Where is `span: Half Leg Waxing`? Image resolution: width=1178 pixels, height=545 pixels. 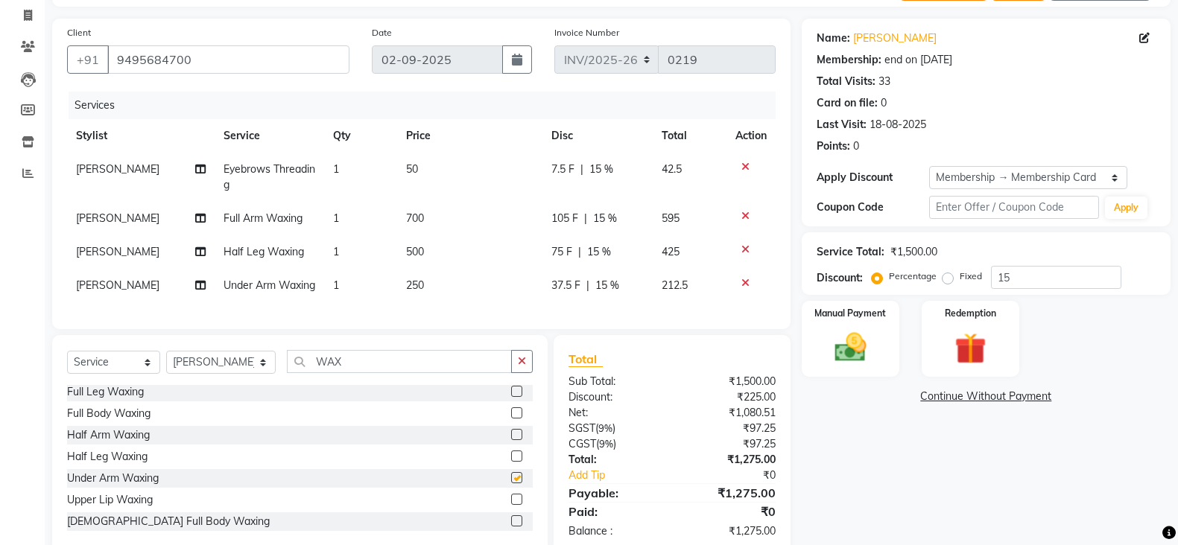 span: Half Leg Waxing is located at coordinates (264, 252).